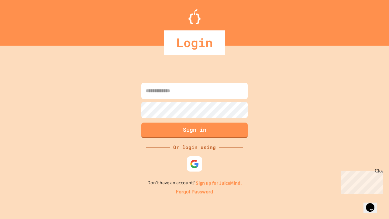 Image resolution: width=389 pixels, height=219 pixels. What do you see at coordinates (194, 43) in the screenshot?
I see `div: Login` at bounding box center [194, 43].